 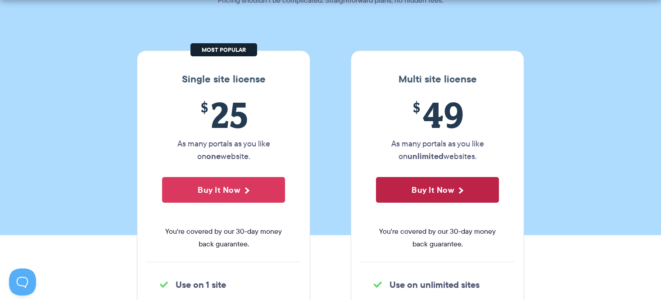 What do you see at coordinates (214, 156) in the screenshot?
I see `strong: one` at bounding box center [214, 156].